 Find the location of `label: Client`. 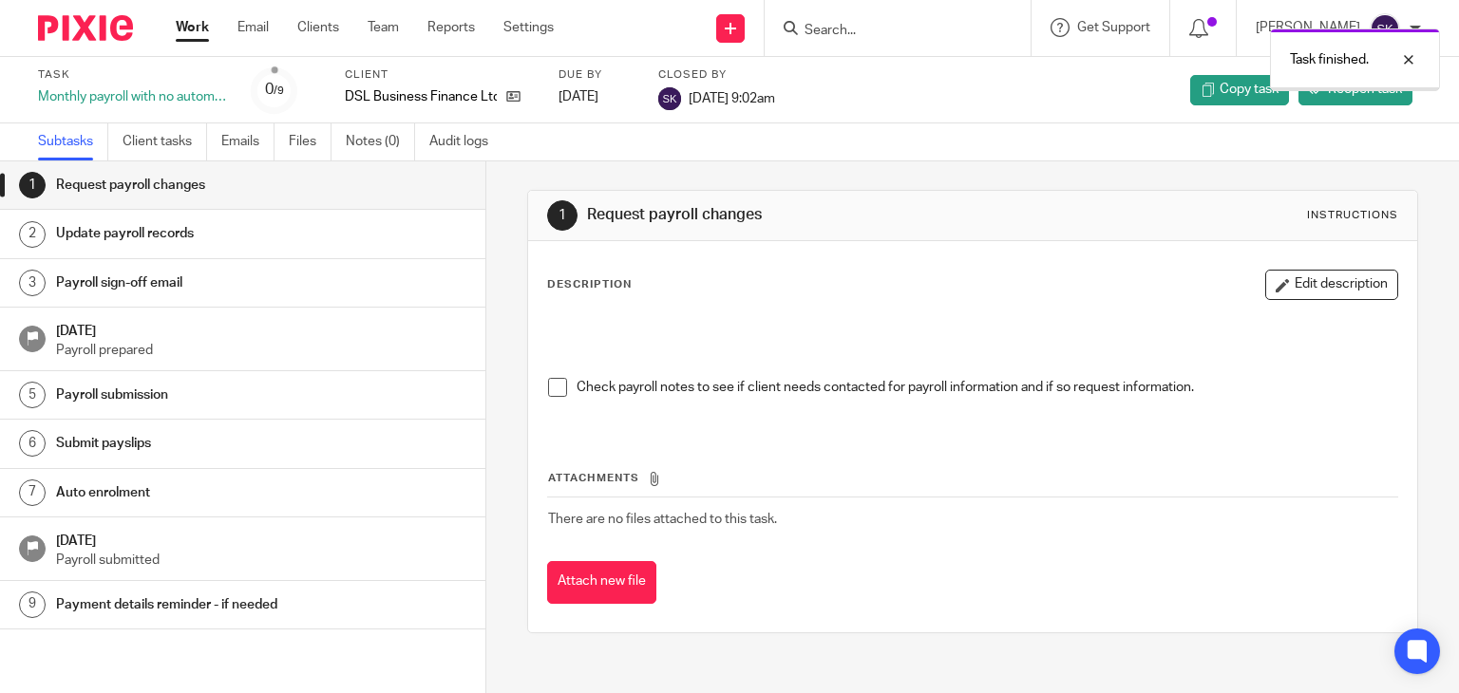

label: Client is located at coordinates (440, 75).